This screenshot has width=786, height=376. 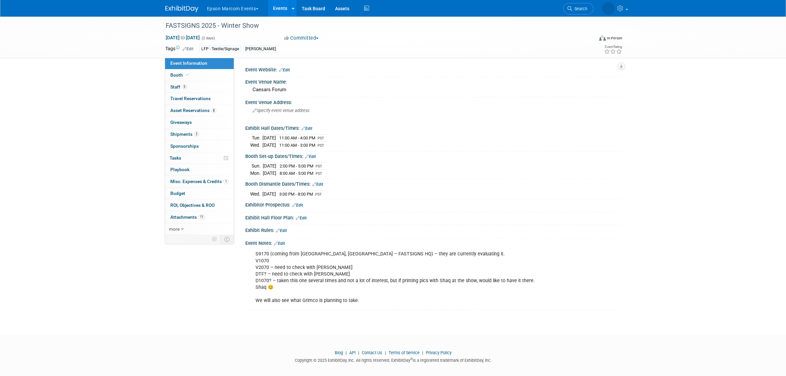 What do you see at coordinates (579, 9) in the screenshot?
I see `span: Search` at bounding box center [579, 9].